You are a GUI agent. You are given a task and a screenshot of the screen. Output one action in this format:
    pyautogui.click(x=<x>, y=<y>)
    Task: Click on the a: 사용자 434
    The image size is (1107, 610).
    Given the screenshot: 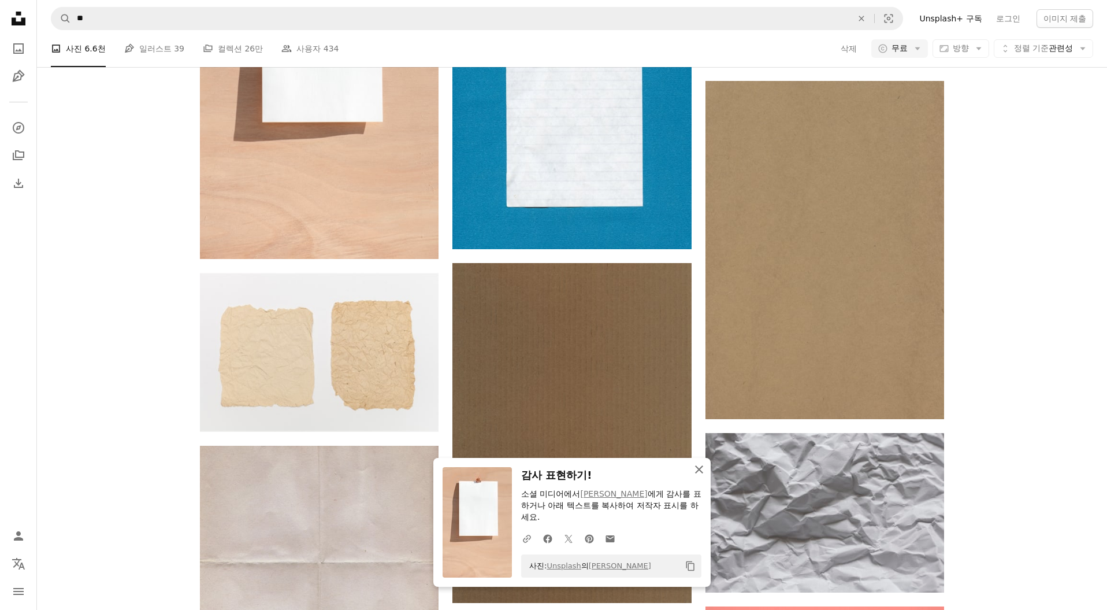 What is the action you would take?
    pyautogui.click(x=310, y=49)
    